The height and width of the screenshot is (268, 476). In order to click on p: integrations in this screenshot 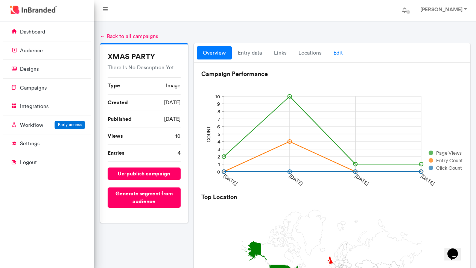, I will do `click(34, 106)`.